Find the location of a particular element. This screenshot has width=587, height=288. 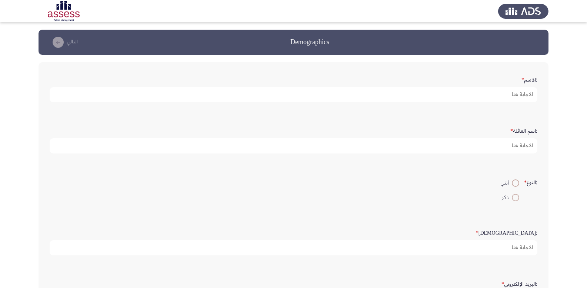

span: أنثي is located at coordinates (506, 183).